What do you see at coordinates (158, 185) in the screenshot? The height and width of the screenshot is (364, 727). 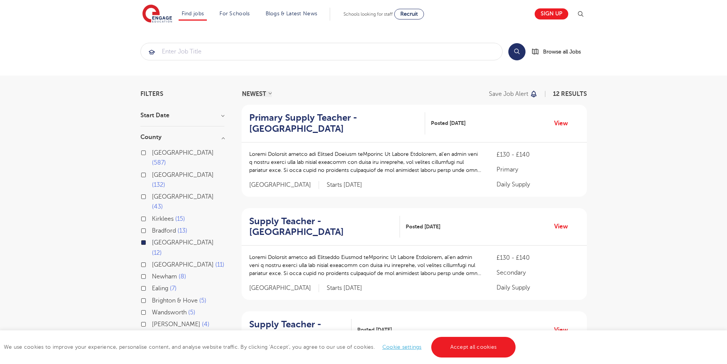 I see `span: 132` at bounding box center [158, 185].